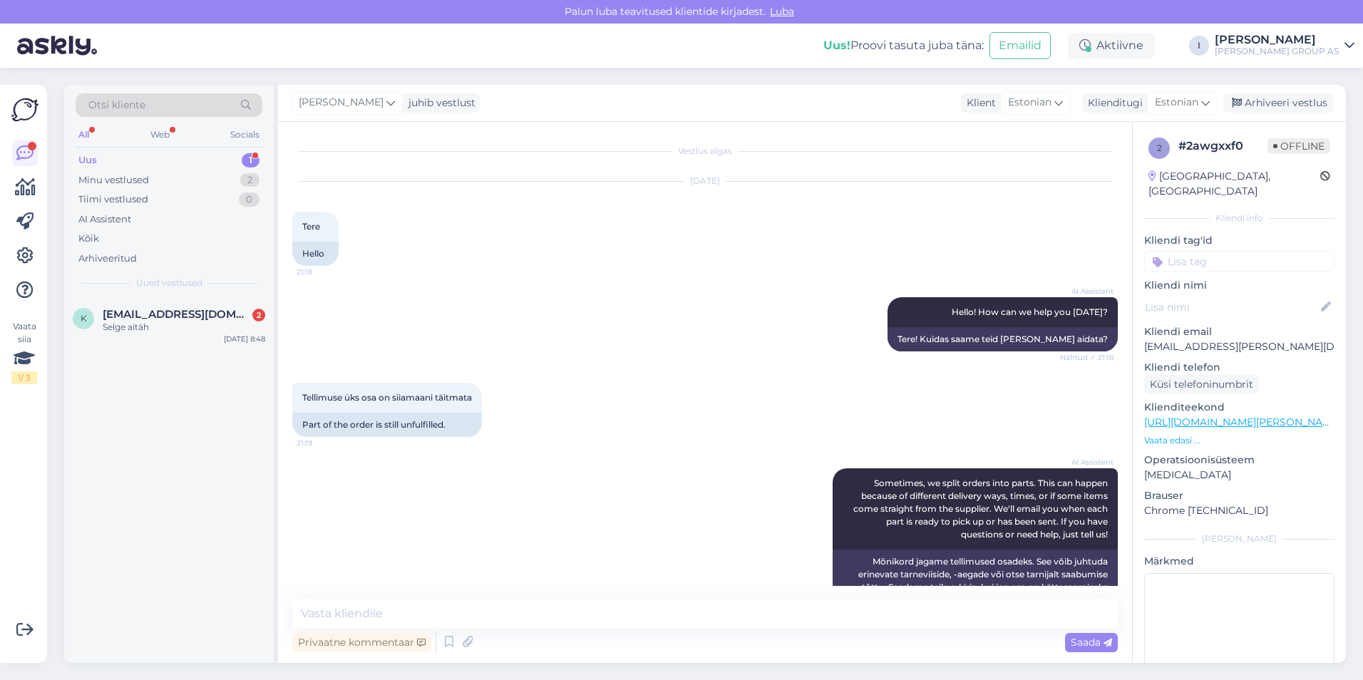 This screenshot has height=680, width=1363. What do you see at coordinates (25, 110) in the screenshot?
I see `img: Askly Logo` at bounding box center [25, 110].